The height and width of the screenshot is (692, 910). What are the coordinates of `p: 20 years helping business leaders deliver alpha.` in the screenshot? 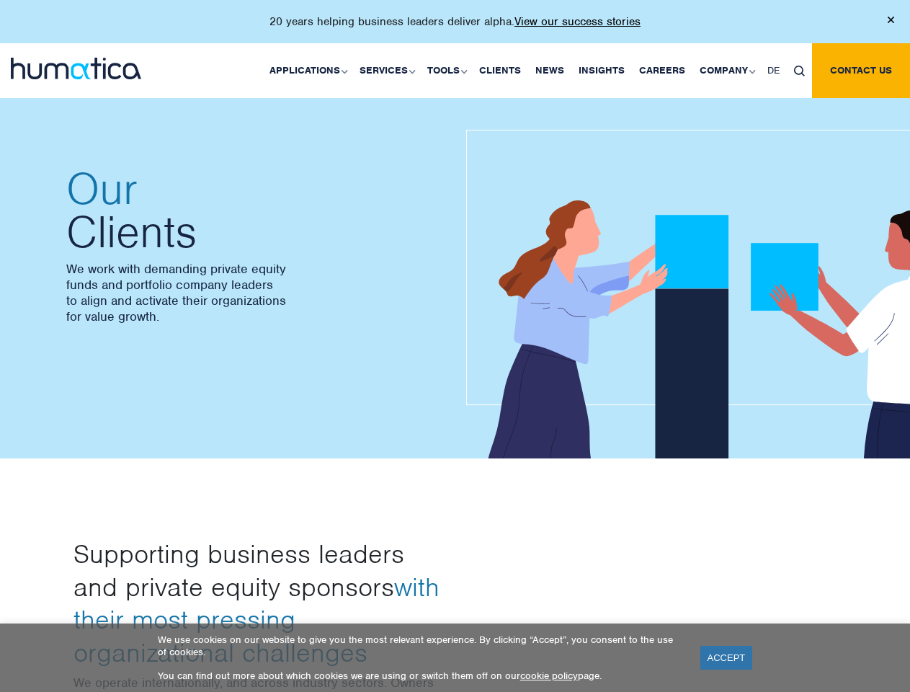 It's located at (455, 22).